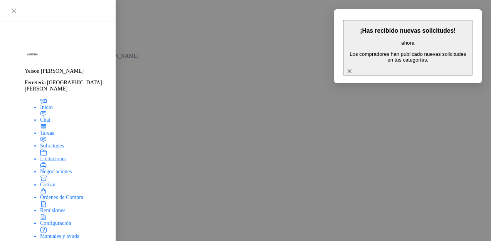 The width and height of the screenshot is (491, 241). I want to click on span: Órdenes de Compra, so click(62, 197).